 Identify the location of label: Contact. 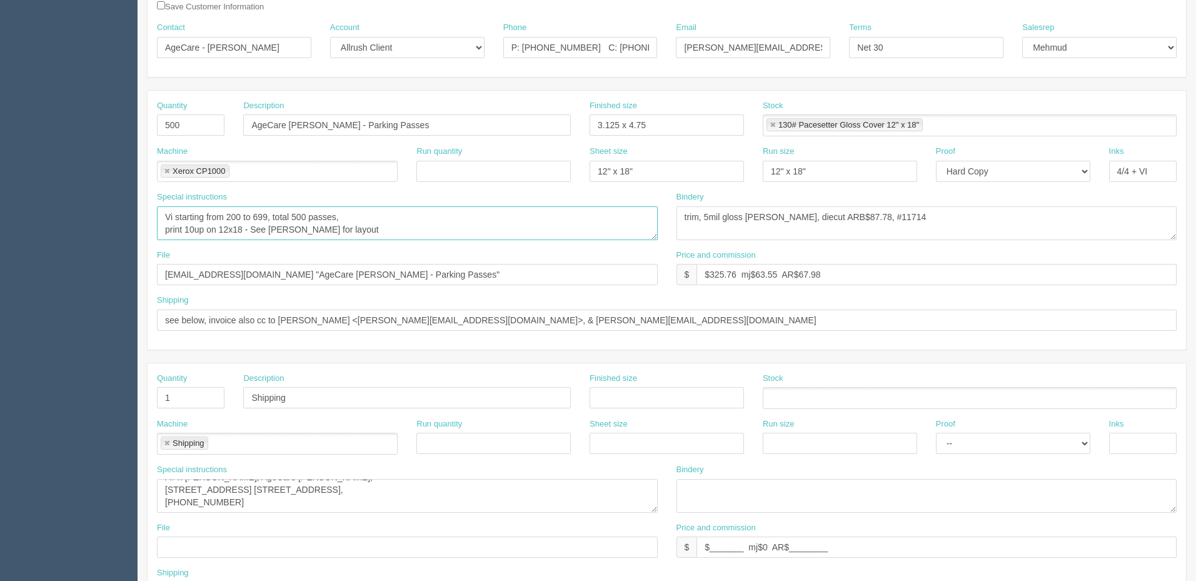
(171, 28).